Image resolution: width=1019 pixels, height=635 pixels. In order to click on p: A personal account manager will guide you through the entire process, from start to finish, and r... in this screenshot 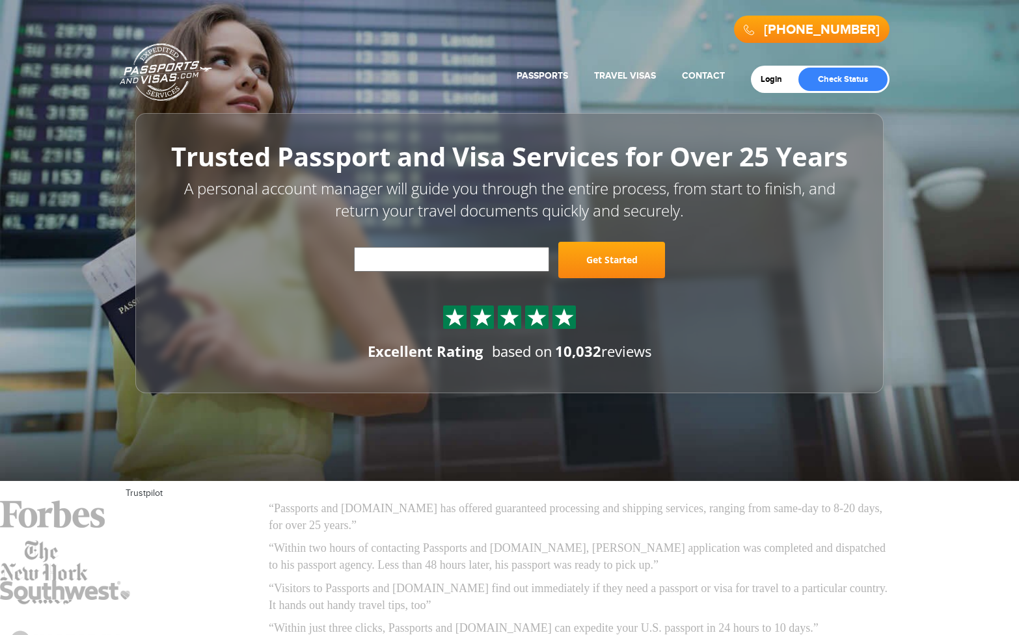, I will do `click(509, 200)`.